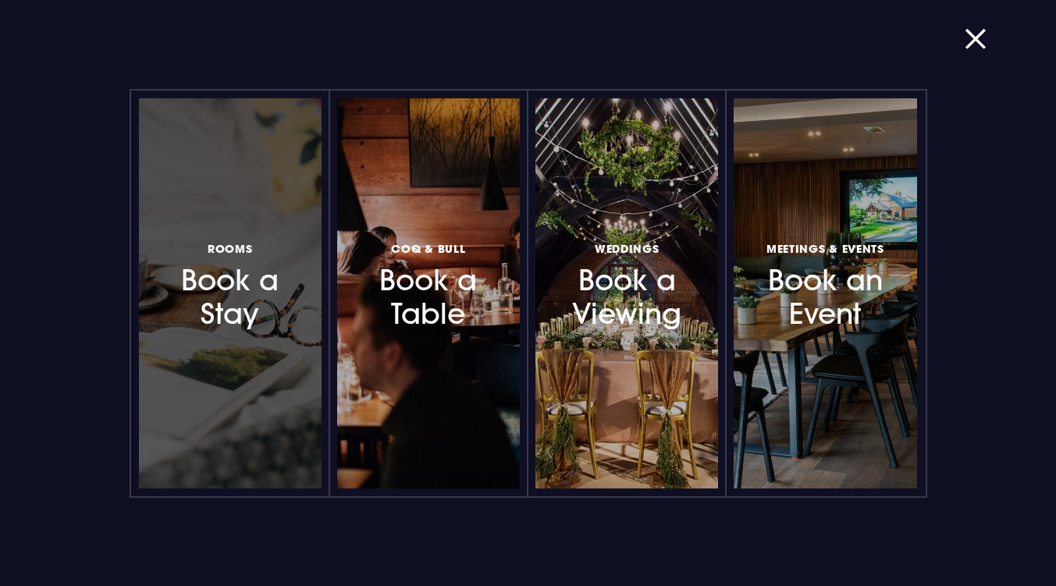 This screenshot has height=586, width=1056. What do you see at coordinates (825, 294) in the screenshot?
I see `a: Meetings & EventsBook an Event` at bounding box center [825, 294].